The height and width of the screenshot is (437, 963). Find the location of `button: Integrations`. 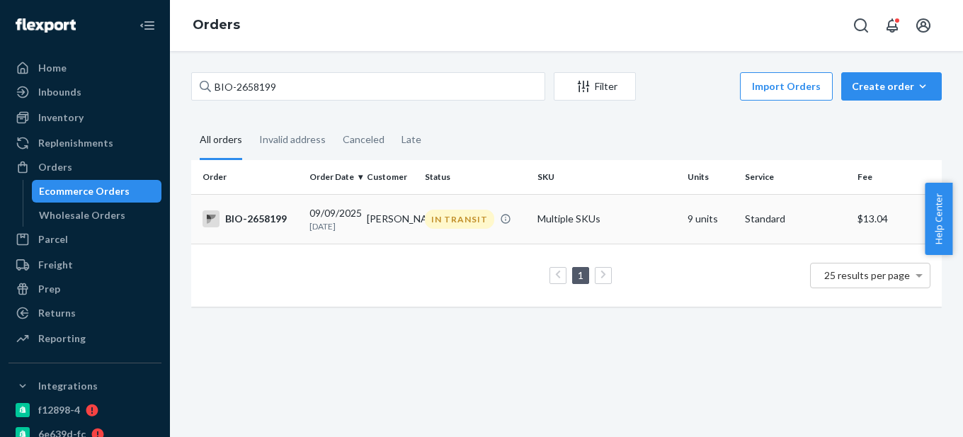

button: Integrations is located at coordinates (85, 386).